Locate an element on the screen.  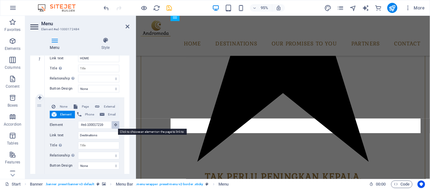
h3: Element #ed-1000172484 is located at coordinates (79, 29).